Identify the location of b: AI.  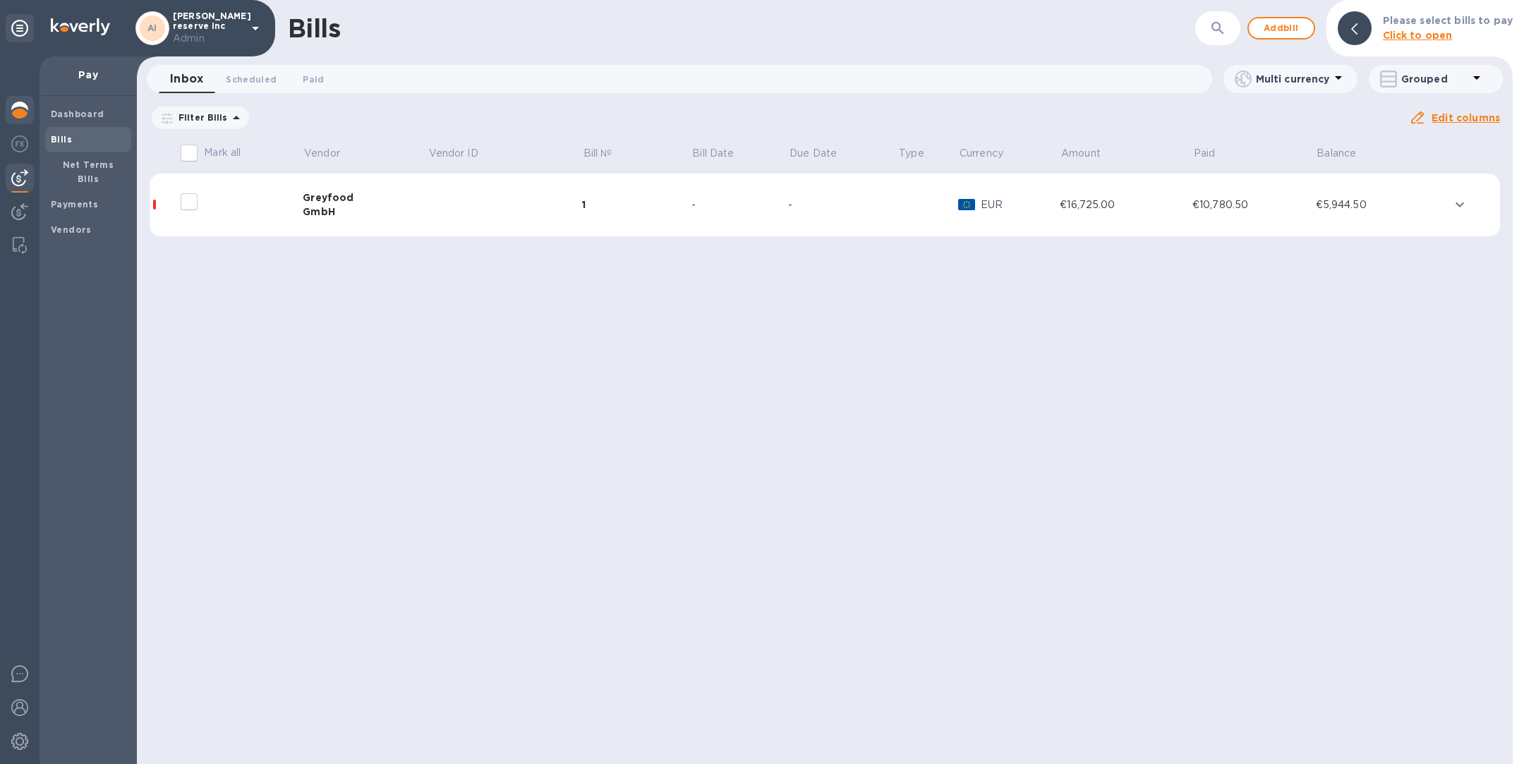
(152, 28).